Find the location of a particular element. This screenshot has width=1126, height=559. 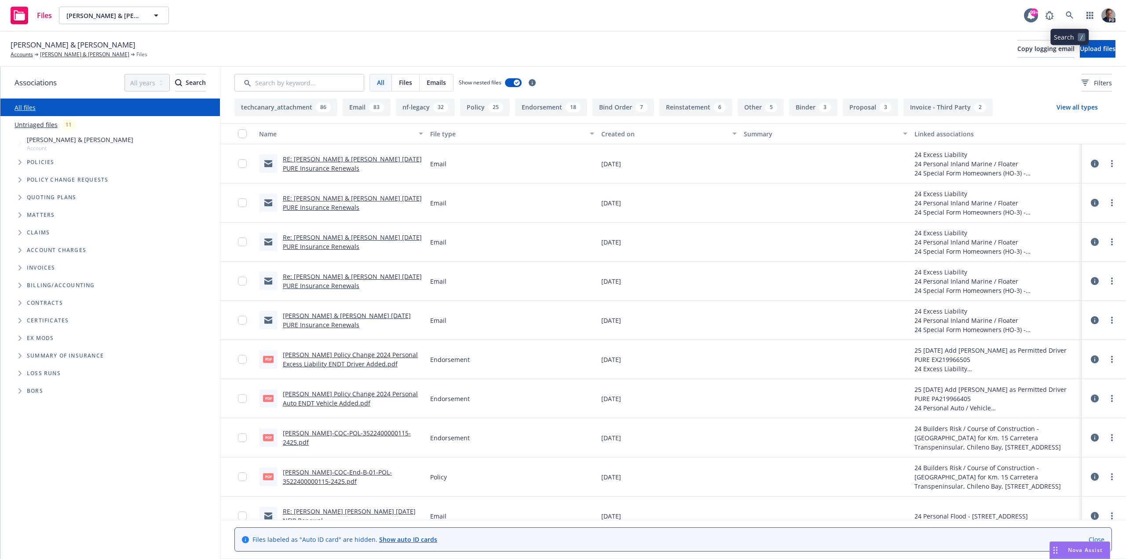

button: Proposal is located at coordinates (870, 107).